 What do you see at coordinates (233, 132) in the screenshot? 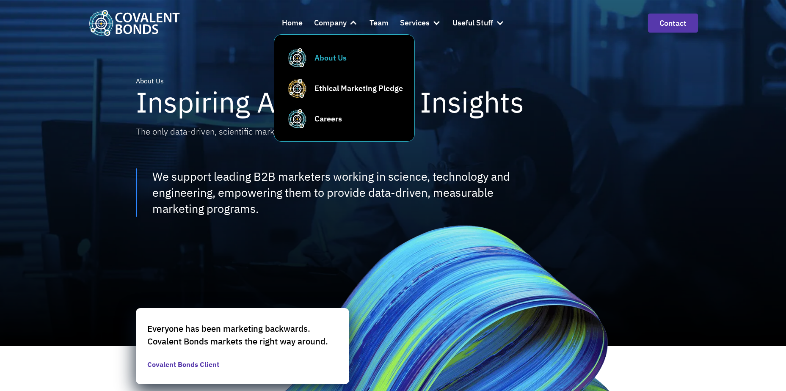
I see `div: The only data-driven, scientific marketing company` at bounding box center [233, 132].